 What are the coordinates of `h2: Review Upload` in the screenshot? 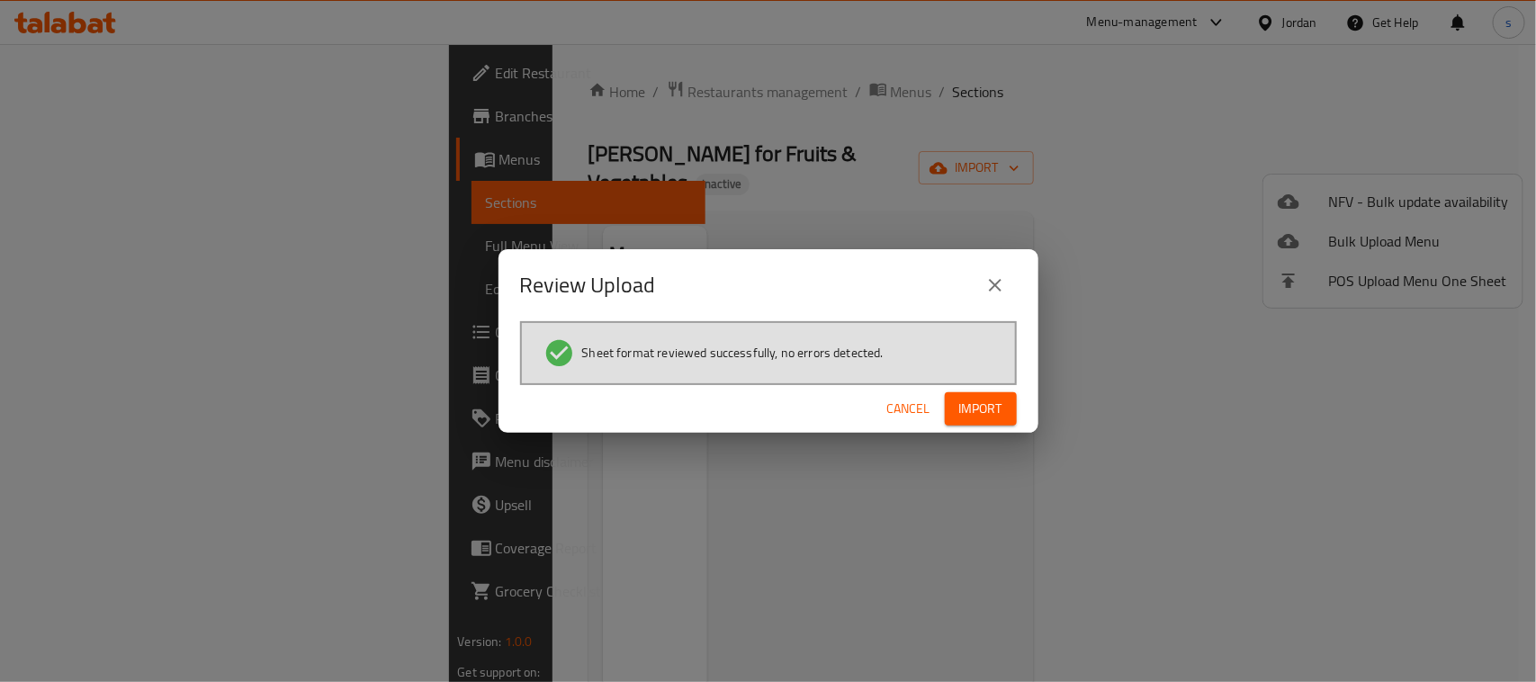 It's located at (588, 285).